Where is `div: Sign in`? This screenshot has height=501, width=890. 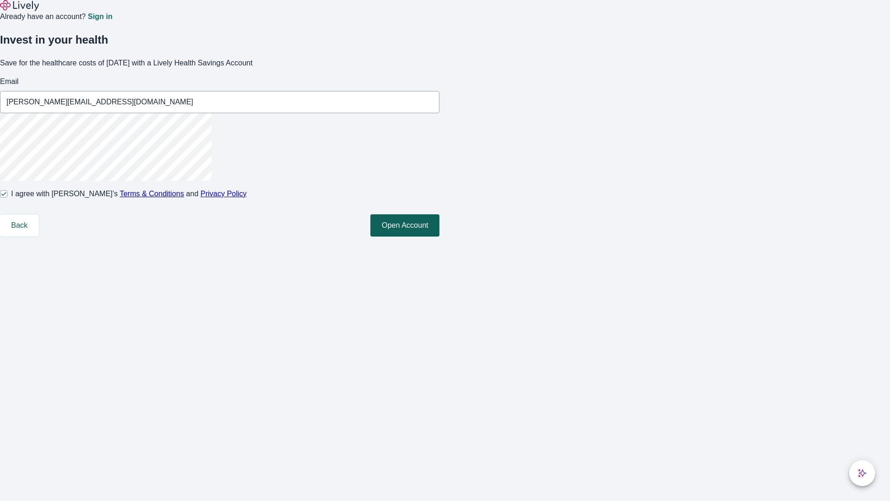
div: Sign in is located at coordinates (100, 17).